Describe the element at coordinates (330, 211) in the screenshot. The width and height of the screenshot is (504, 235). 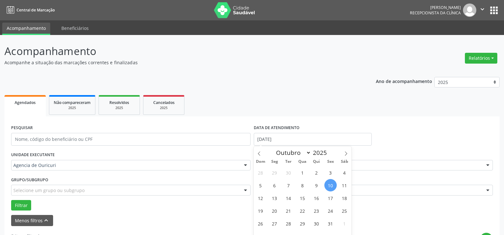
I see `span: Outubro 24, 2025` at that location.